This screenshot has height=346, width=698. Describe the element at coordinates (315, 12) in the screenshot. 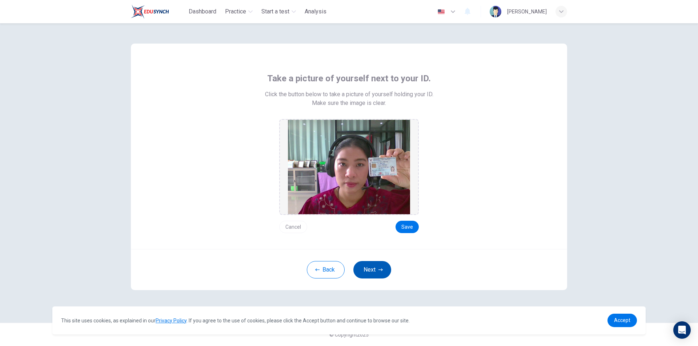

I see `a: Analysis` at that location.